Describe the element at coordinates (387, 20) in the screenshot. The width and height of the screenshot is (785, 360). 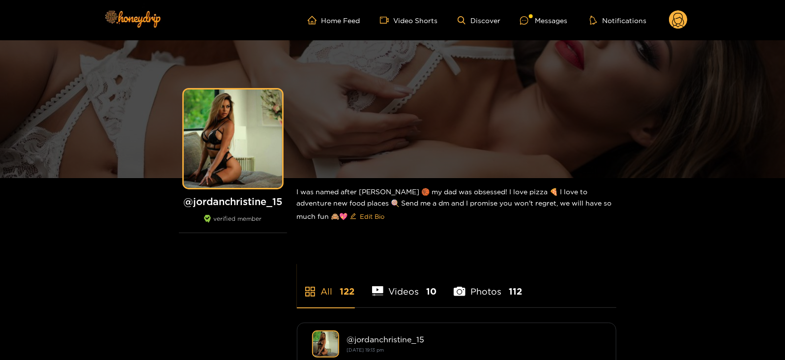
I see `span: video-camera` at that location.